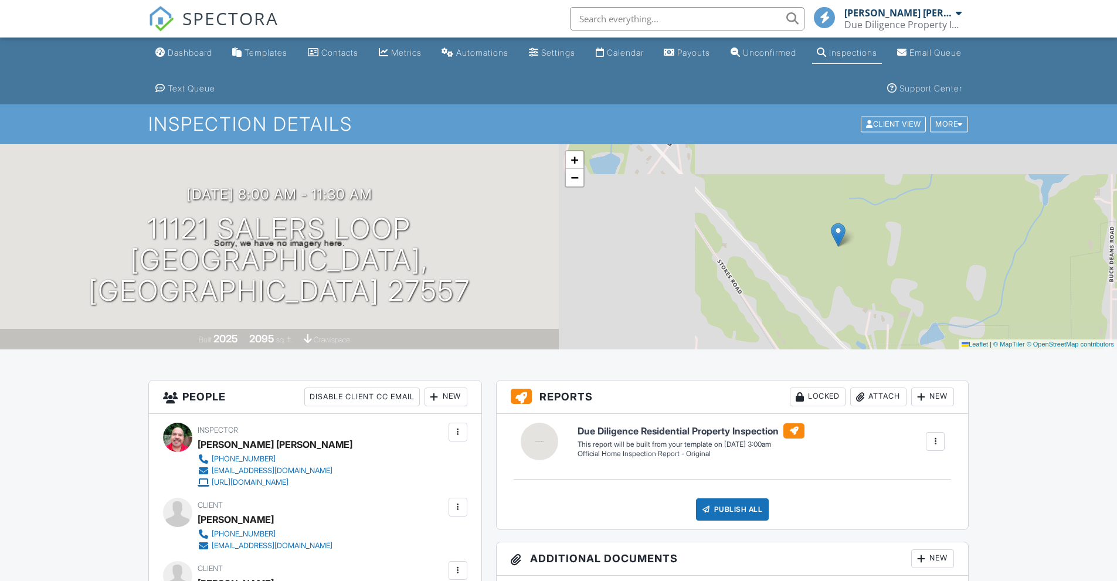 The height and width of the screenshot is (581, 1117). Describe the element at coordinates (266, 52) in the screenshot. I see `div: Templates` at that location.